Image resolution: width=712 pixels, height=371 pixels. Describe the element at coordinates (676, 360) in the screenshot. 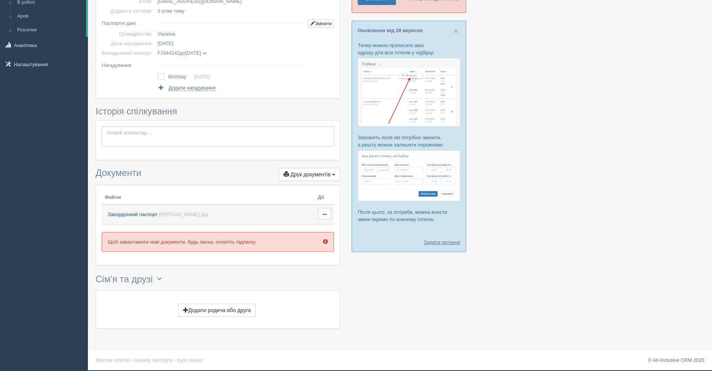

I see `a: © All-Inclusive CRM 2025` at that location.